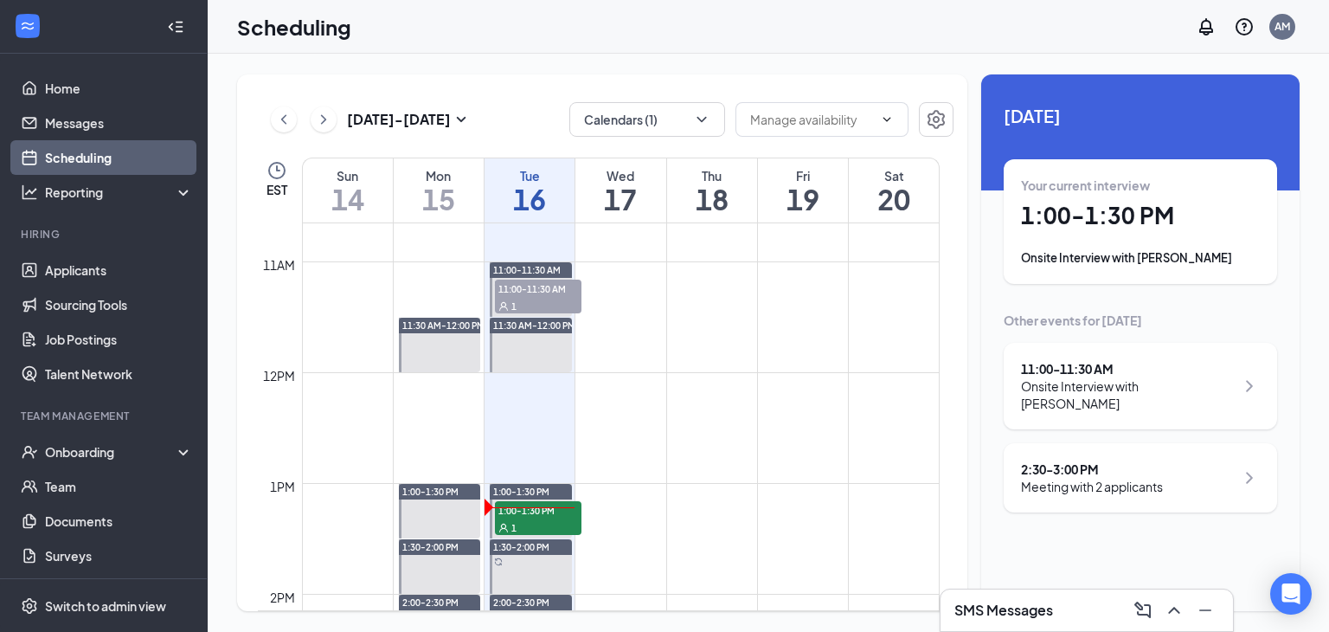 The image size is (1329, 632). Describe the element at coordinates (812, 119) in the screenshot. I see `input: Manage availability` at that location.